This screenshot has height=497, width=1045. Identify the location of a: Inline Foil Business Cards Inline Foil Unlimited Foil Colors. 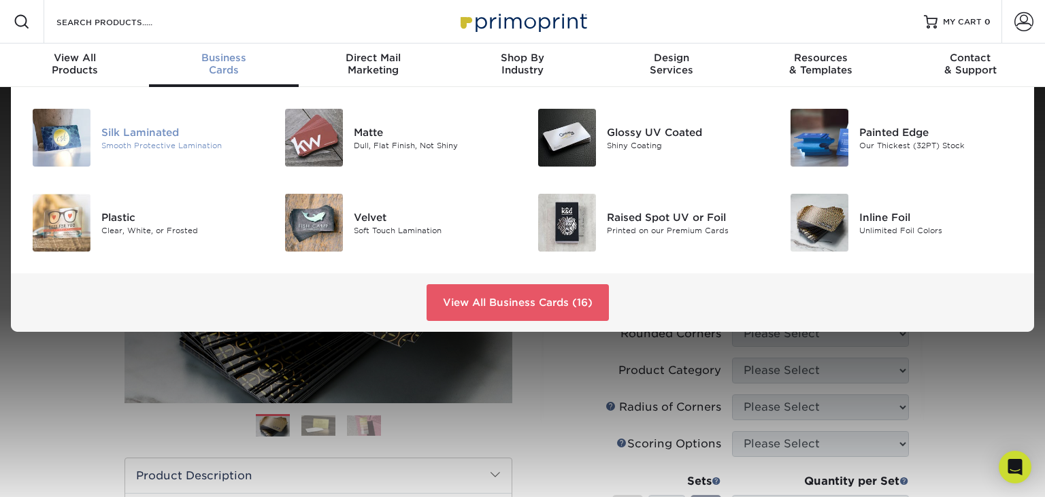
(902, 222).